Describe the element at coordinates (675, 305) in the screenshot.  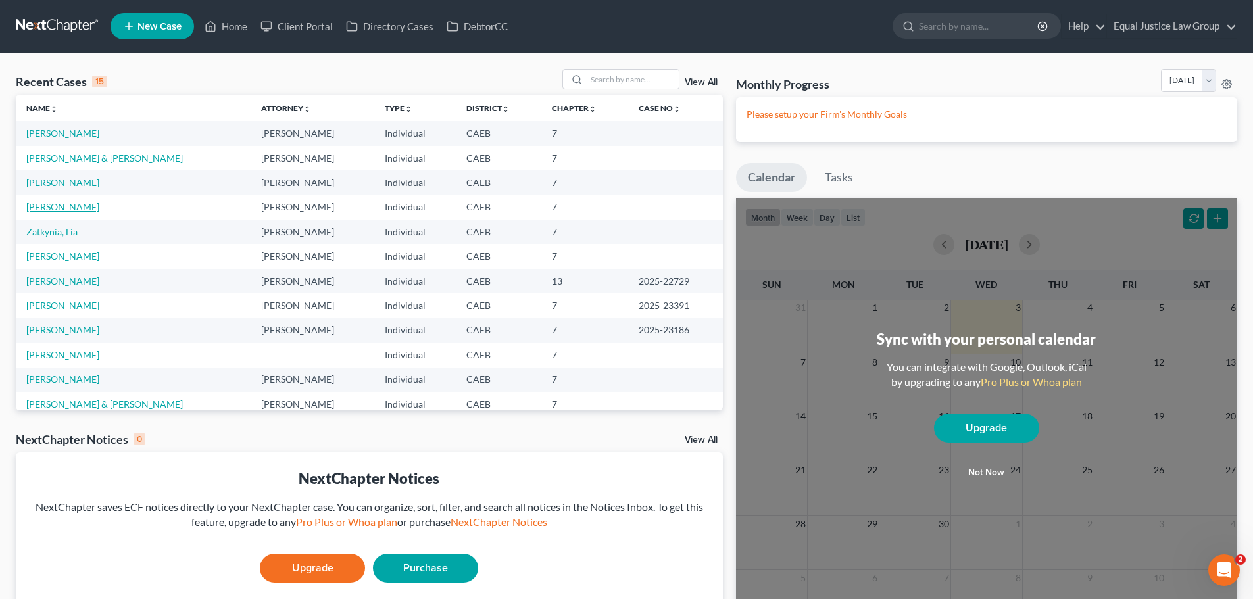
I see `td: 2025-23391` at that location.